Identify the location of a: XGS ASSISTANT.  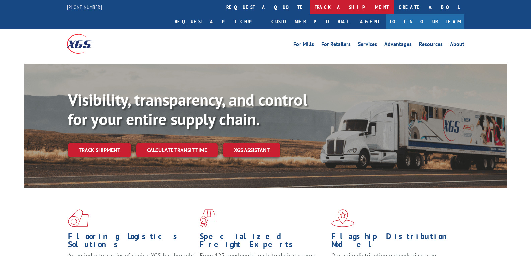
(252, 150).